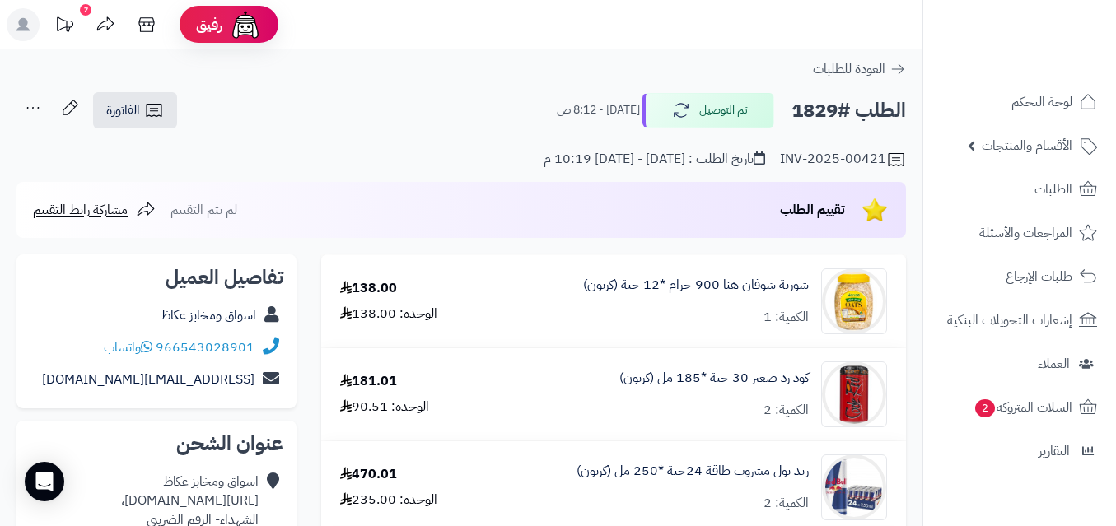 The width and height of the screenshot is (1116, 526). Describe the element at coordinates (859, 69) in the screenshot. I see `a: العودة للطلبات` at that location.